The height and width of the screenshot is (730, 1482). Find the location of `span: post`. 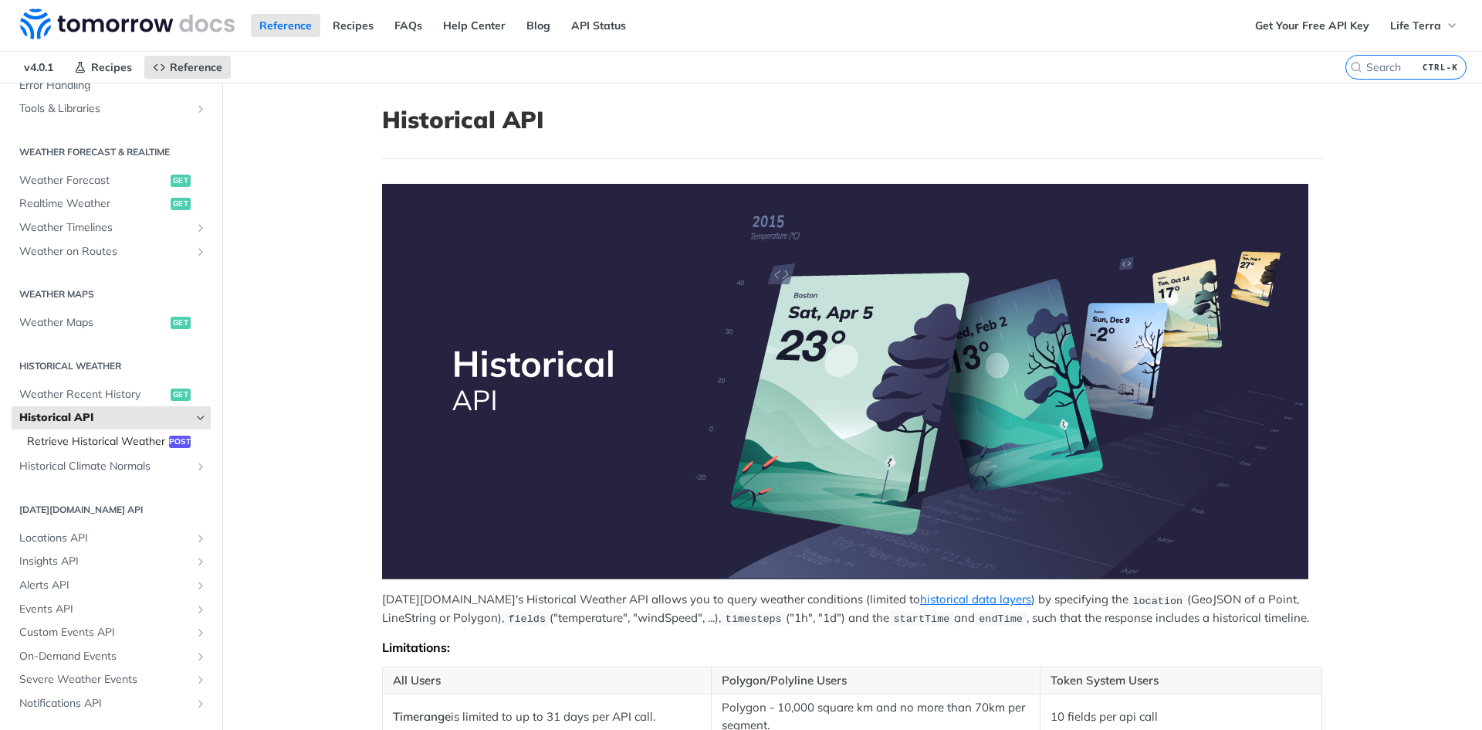

span: post is located at coordinates (180, 442).